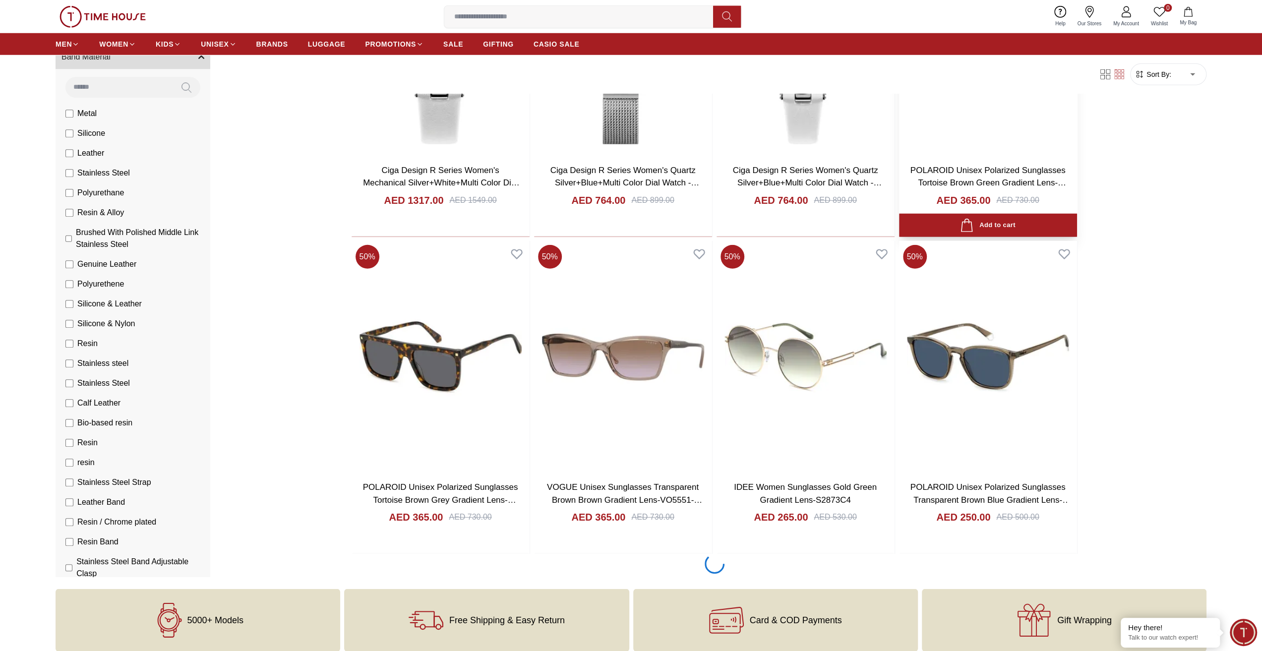  I want to click on h4: AED 764.00, so click(598, 200).